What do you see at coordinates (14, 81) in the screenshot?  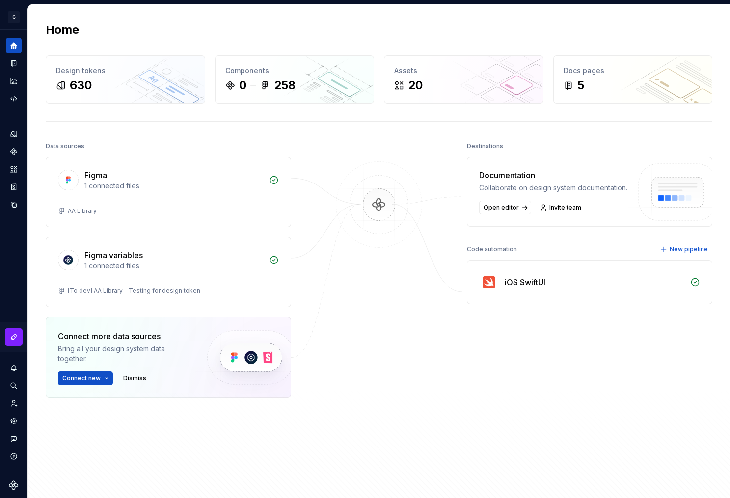 I see `div: Analytics` at bounding box center [14, 81].